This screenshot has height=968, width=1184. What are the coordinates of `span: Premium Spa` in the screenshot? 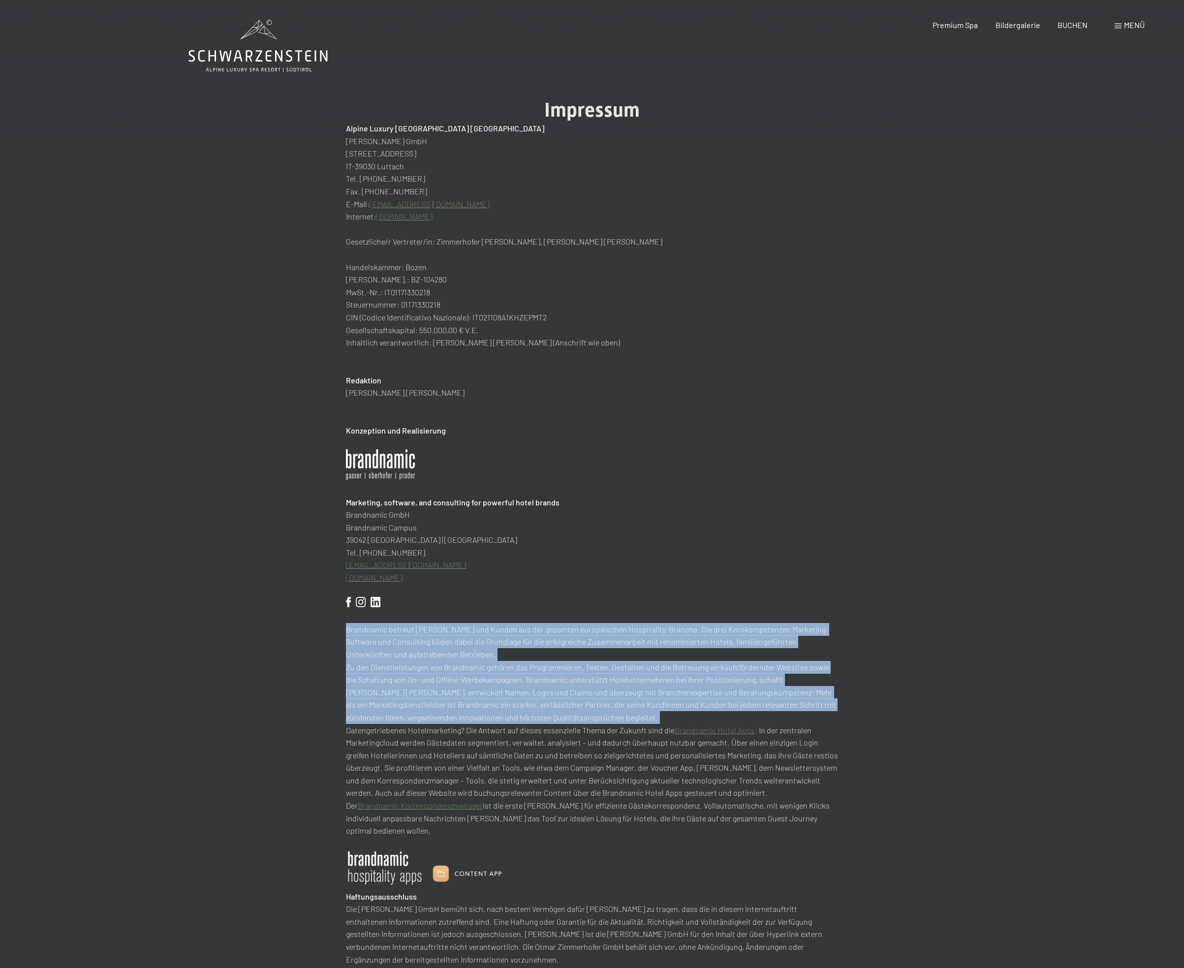 It's located at (955, 25).